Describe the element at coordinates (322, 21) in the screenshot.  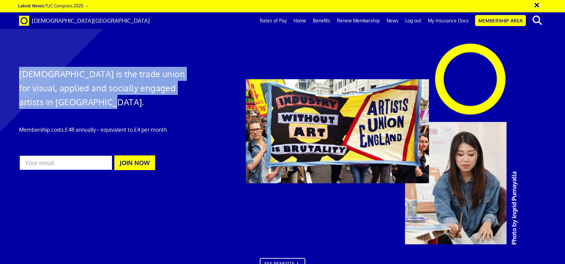
I see `a: Benefits` at that location.